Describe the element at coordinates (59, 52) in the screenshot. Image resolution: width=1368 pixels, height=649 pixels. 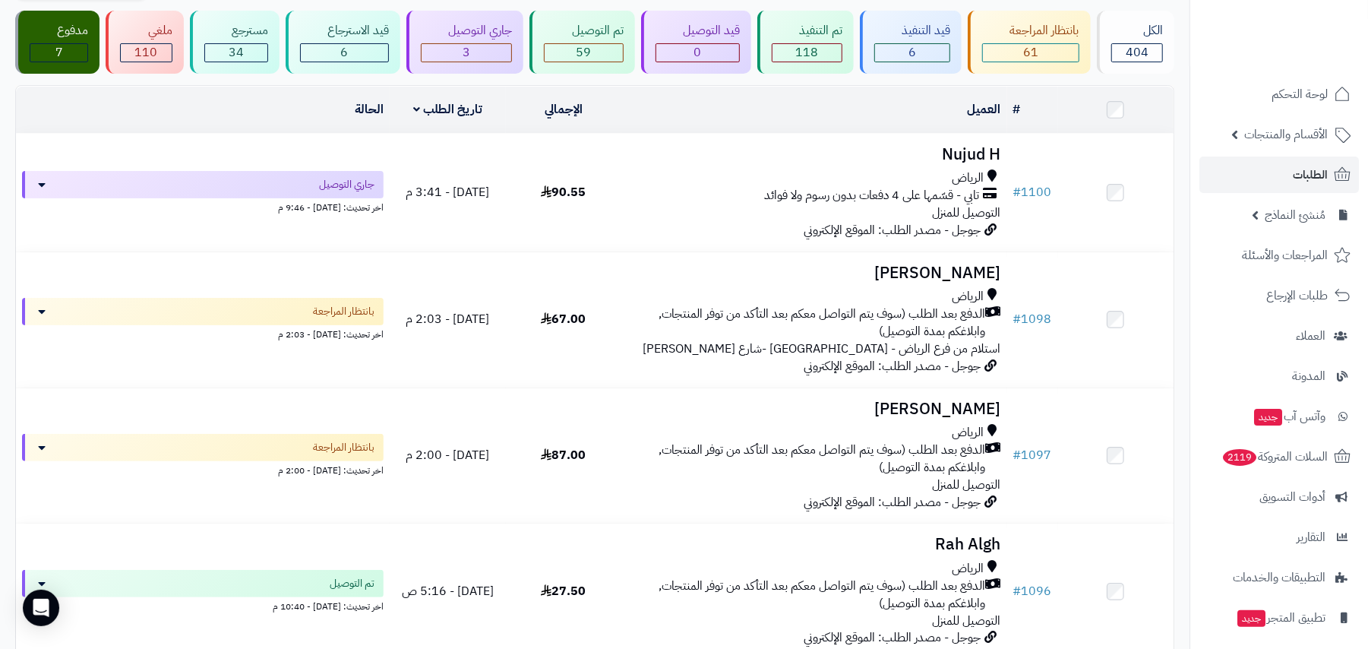
I see `span: 7` at that location.